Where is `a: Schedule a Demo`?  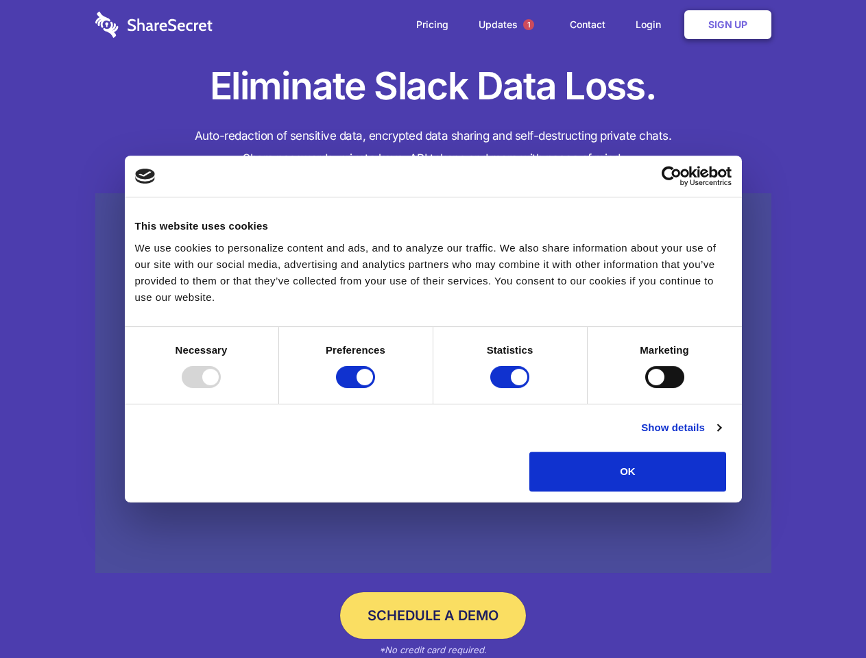 a: Schedule a Demo is located at coordinates (433, 616).